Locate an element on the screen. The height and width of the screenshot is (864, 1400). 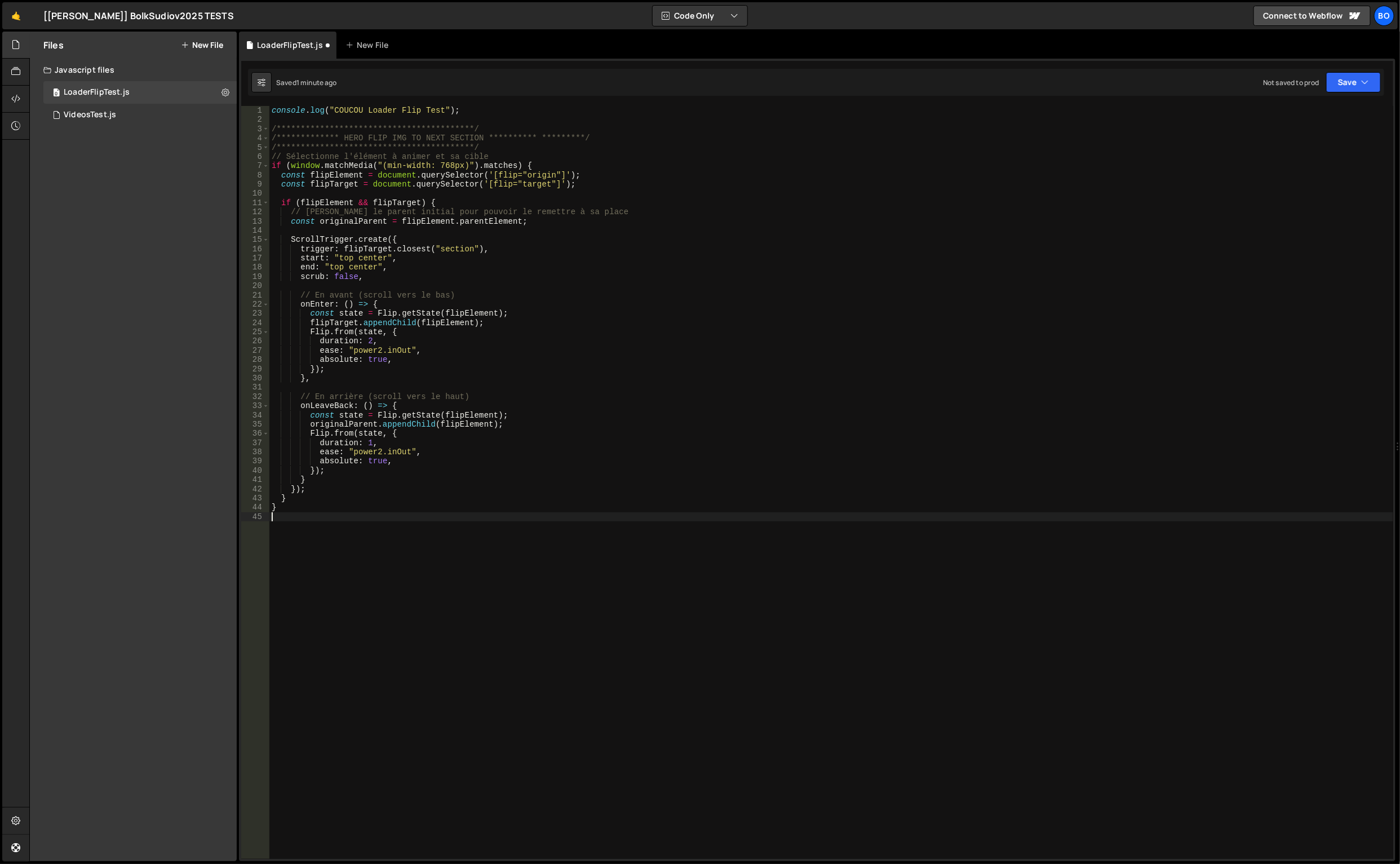
div: 4 is located at coordinates (256, 138).